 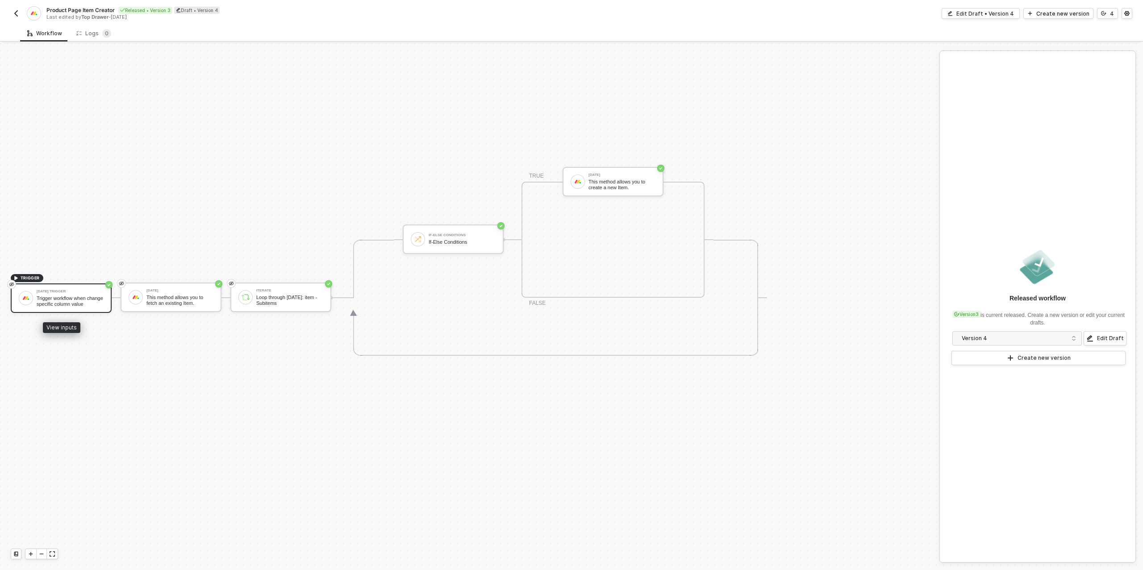 I want to click on span: icon-minus, so click(x=42, y=554).